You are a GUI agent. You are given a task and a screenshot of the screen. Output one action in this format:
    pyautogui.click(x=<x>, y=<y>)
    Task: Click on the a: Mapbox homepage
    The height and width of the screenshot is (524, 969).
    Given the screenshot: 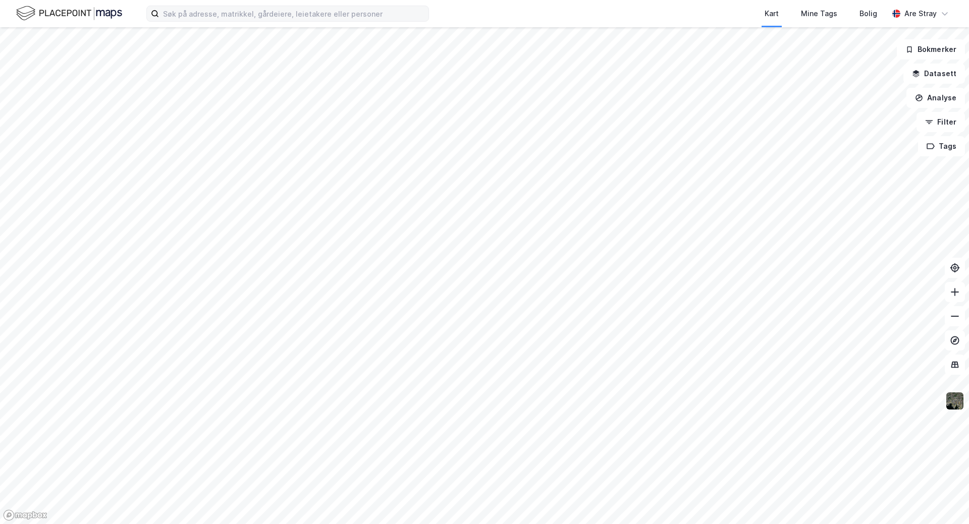 What is the action you would take?
    pyautogui.click(x=25, y=515)
    